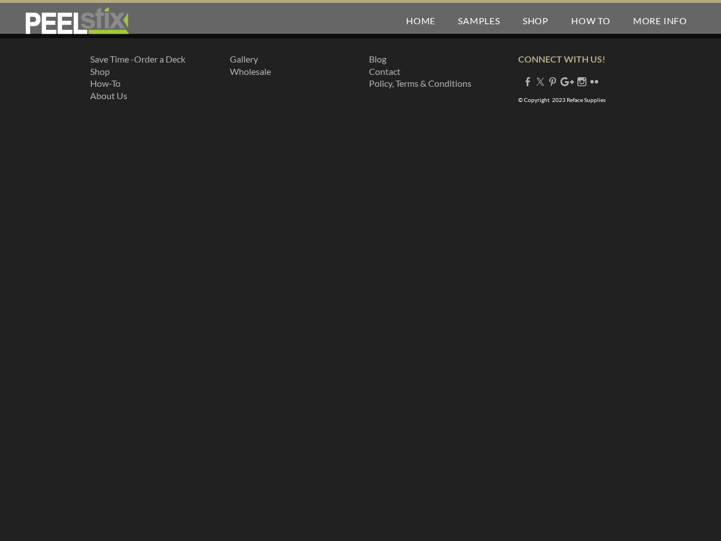 This screenshot has width=721, height=541. Describe the element at coordinates (420, 83) in the screenshot. I see `a: Policy, Terms & Conditions` at that location.